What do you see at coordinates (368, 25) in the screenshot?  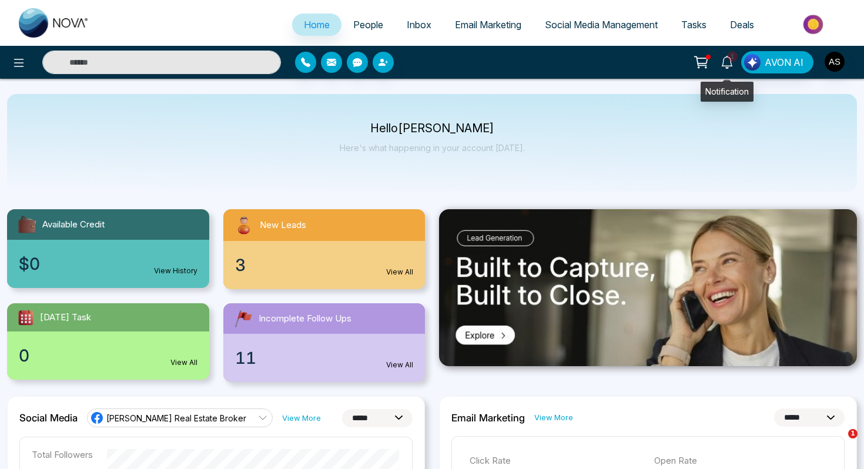 I see `a: People` at bounding box center [368, 25].